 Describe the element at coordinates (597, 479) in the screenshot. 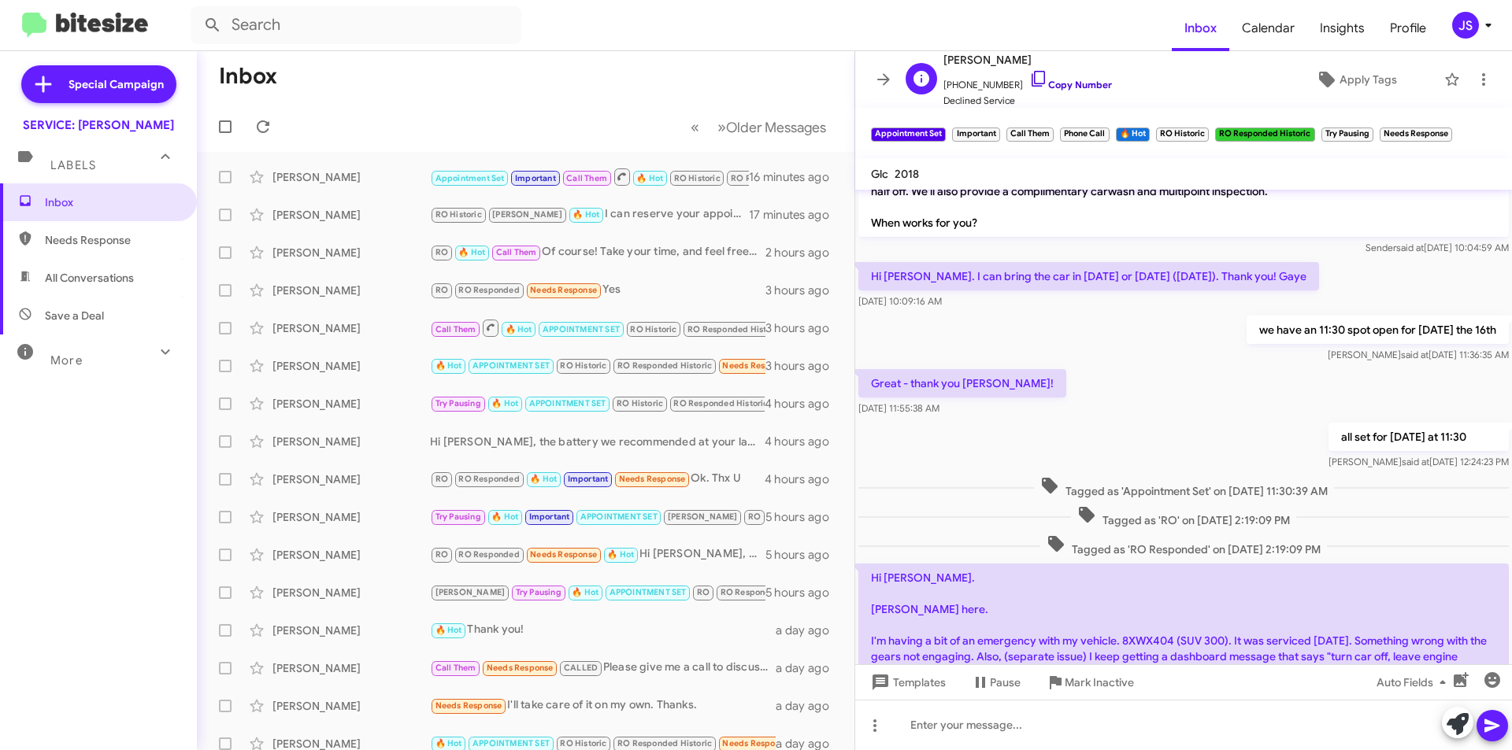

I see `div: Ok. Thx U` at that location.